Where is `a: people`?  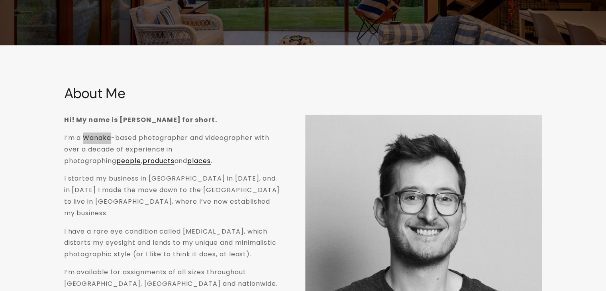 a: people is located at coordinates (129, 161).